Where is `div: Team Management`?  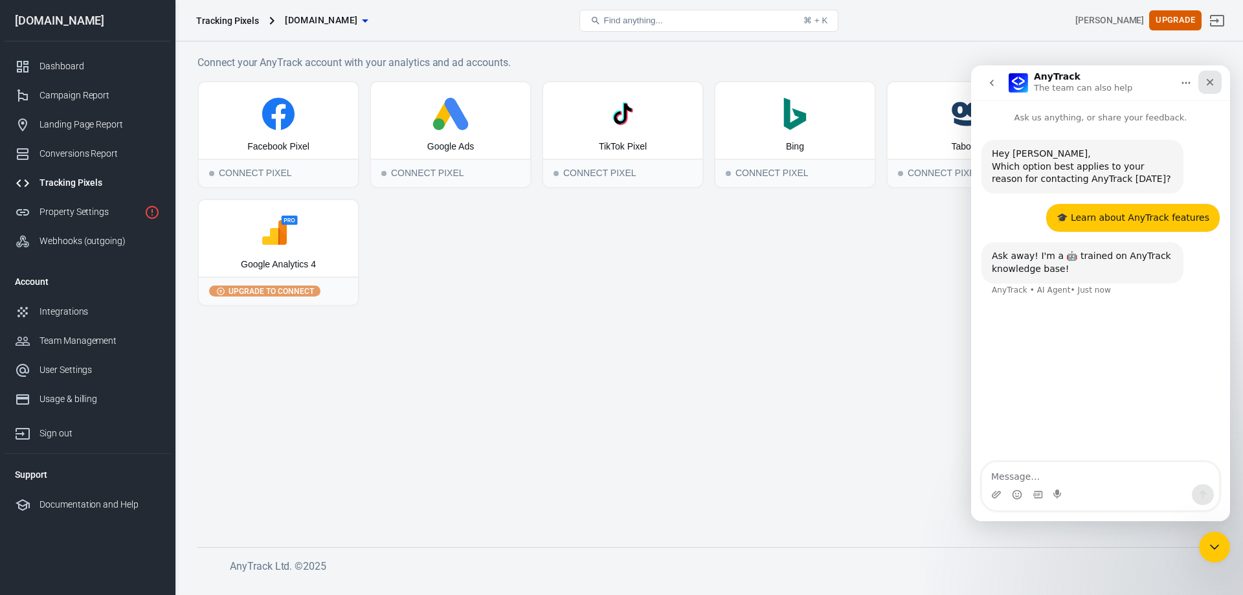
div: Team Management is located at coordinates (100, 340).